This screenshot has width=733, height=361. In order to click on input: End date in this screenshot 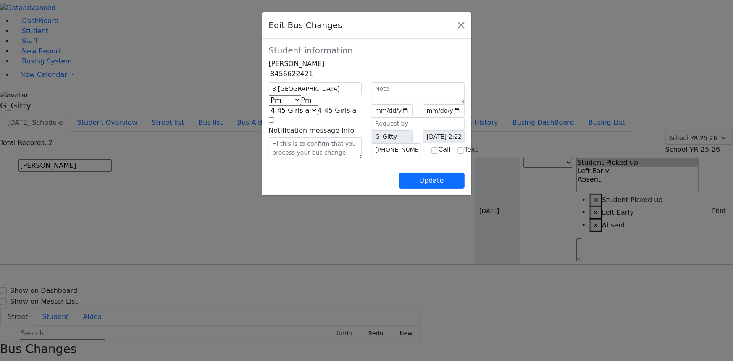, I will do `click(444, 110)`.